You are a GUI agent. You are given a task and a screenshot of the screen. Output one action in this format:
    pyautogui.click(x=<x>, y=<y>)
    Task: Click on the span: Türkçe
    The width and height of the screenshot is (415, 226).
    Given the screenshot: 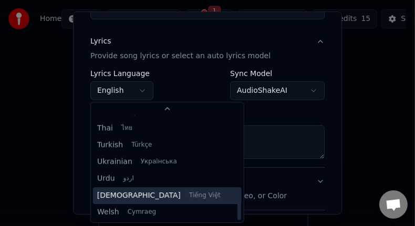 What is the action you would take?
    pyautogui.click(x=141, y=146)
    